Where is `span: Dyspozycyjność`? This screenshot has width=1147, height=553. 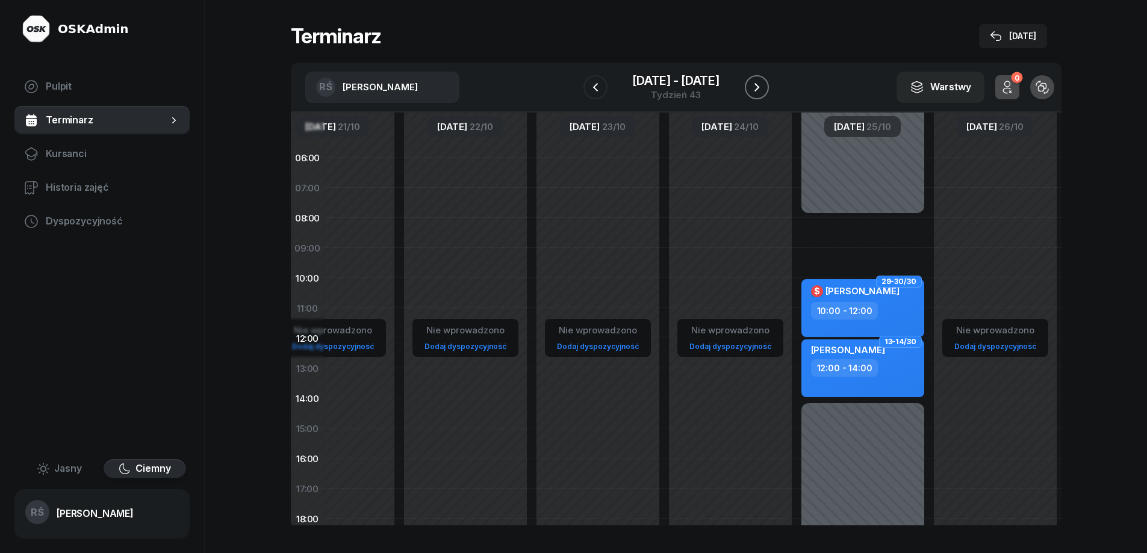 span: Dyspozycyjność is located at coordinates (113, 222).